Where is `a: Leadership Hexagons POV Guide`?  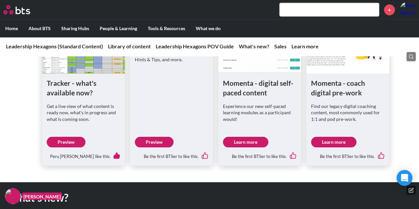 a: Leadership Hexagons POV Guide is located at coordinates (195, 46).